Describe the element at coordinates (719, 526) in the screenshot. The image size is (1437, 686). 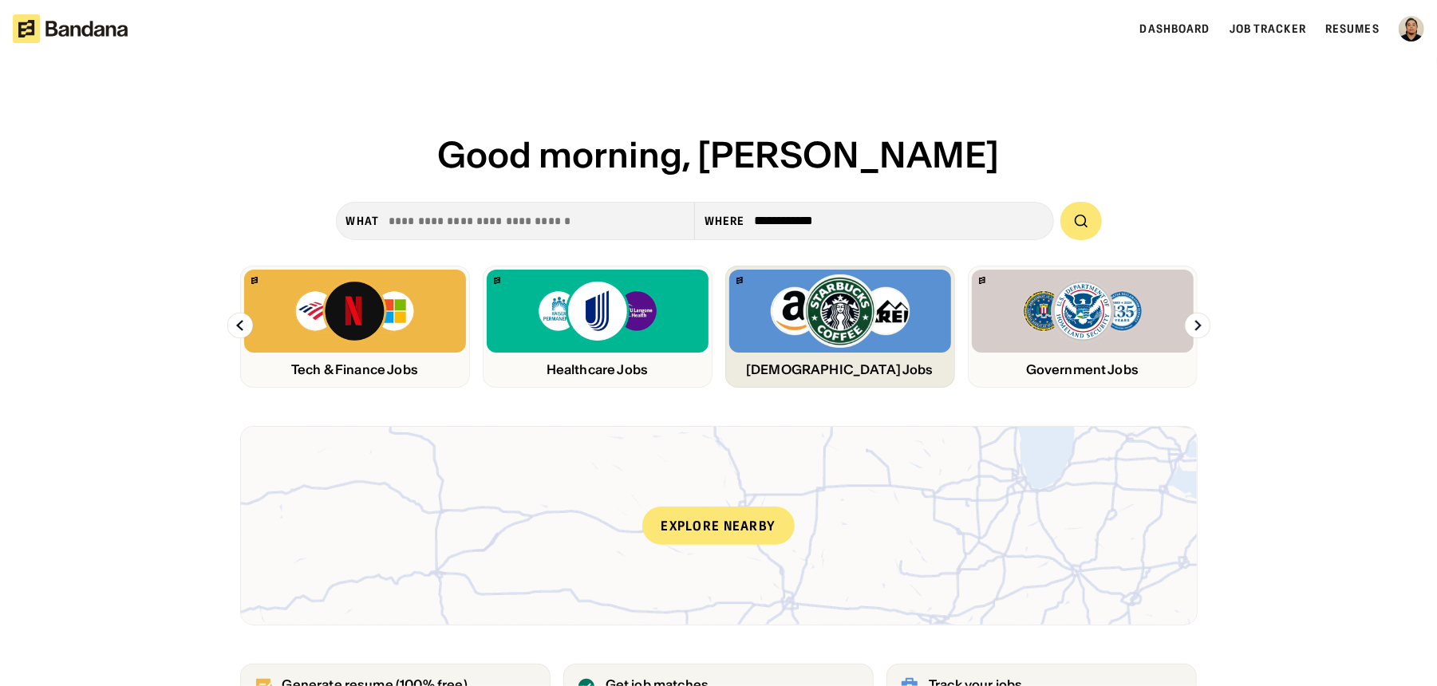
I see `div: Explore nearby` at that location.